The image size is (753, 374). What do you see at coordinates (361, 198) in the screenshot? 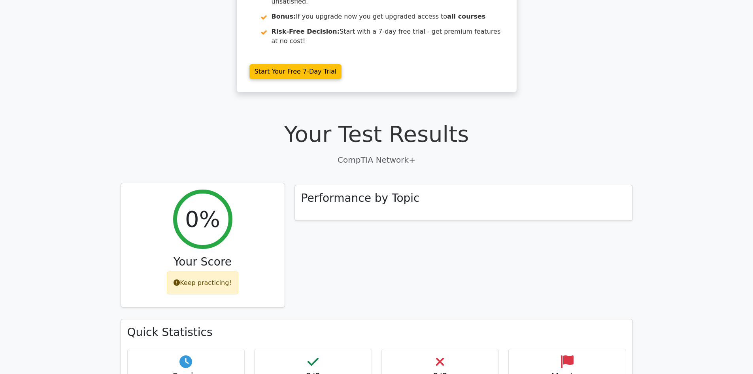
I see `h3: Performance by Topic` at bounding box center [361, 198].